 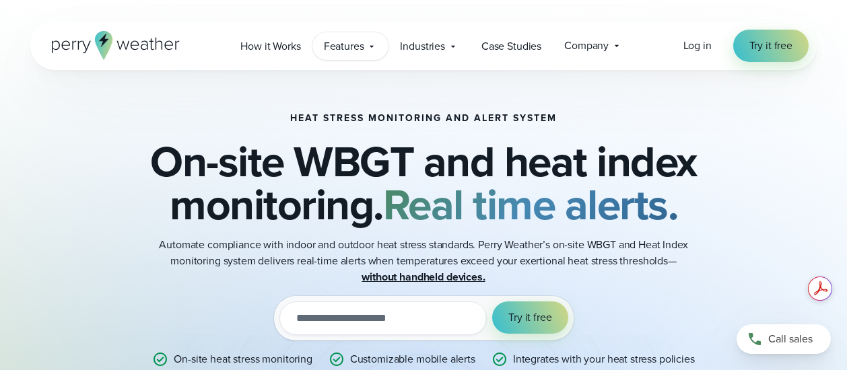 I want to click on span: Case Studies, so click(x=511, y=46).